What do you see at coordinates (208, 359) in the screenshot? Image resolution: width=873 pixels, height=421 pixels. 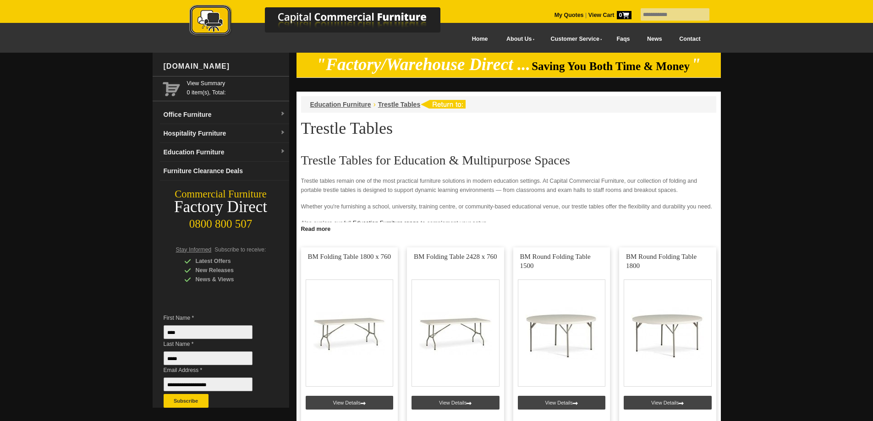 I see `input: Last Name *` at bounding box center [208, 359].